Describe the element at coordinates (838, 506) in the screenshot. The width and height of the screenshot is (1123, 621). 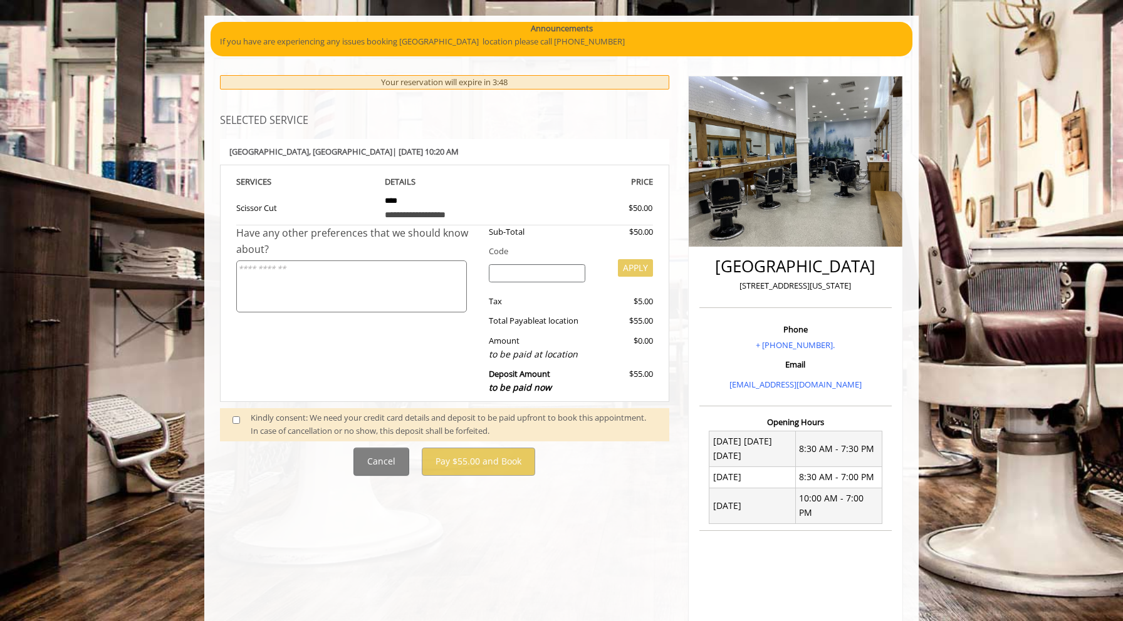
I see `td: 10:00 AM - 7:00 PM` at that location.